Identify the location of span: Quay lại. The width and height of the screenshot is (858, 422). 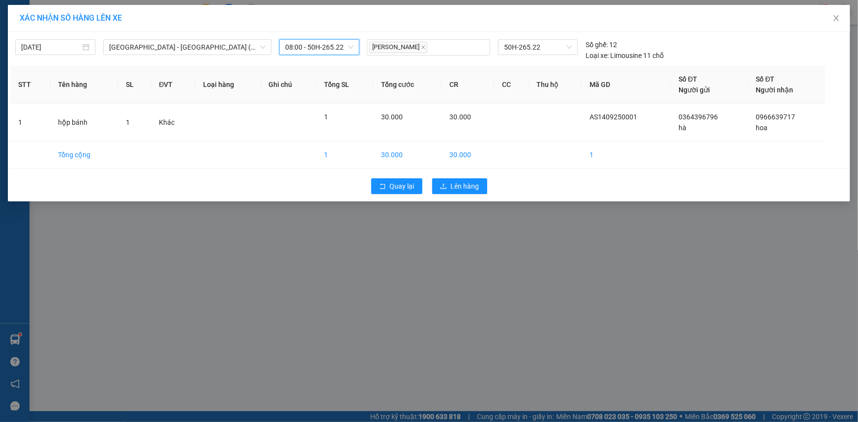
(402, 186).